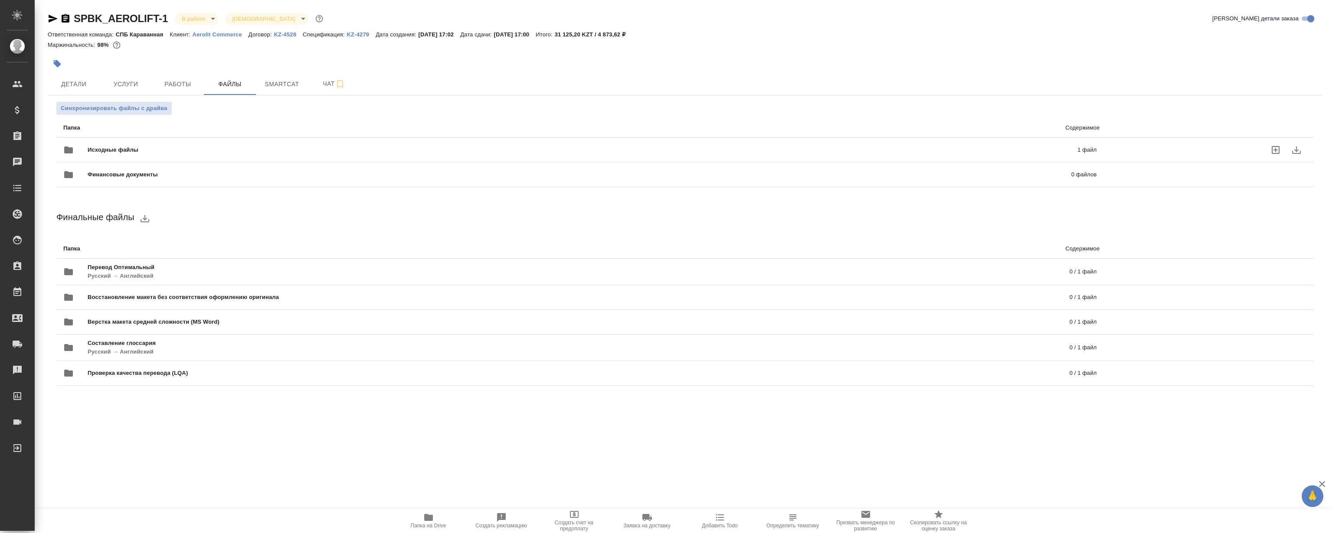 The image size is (1332, 533). I want to click on p: 31 125,20 KZT / 4 873,62 ₽, so click(593, 34).